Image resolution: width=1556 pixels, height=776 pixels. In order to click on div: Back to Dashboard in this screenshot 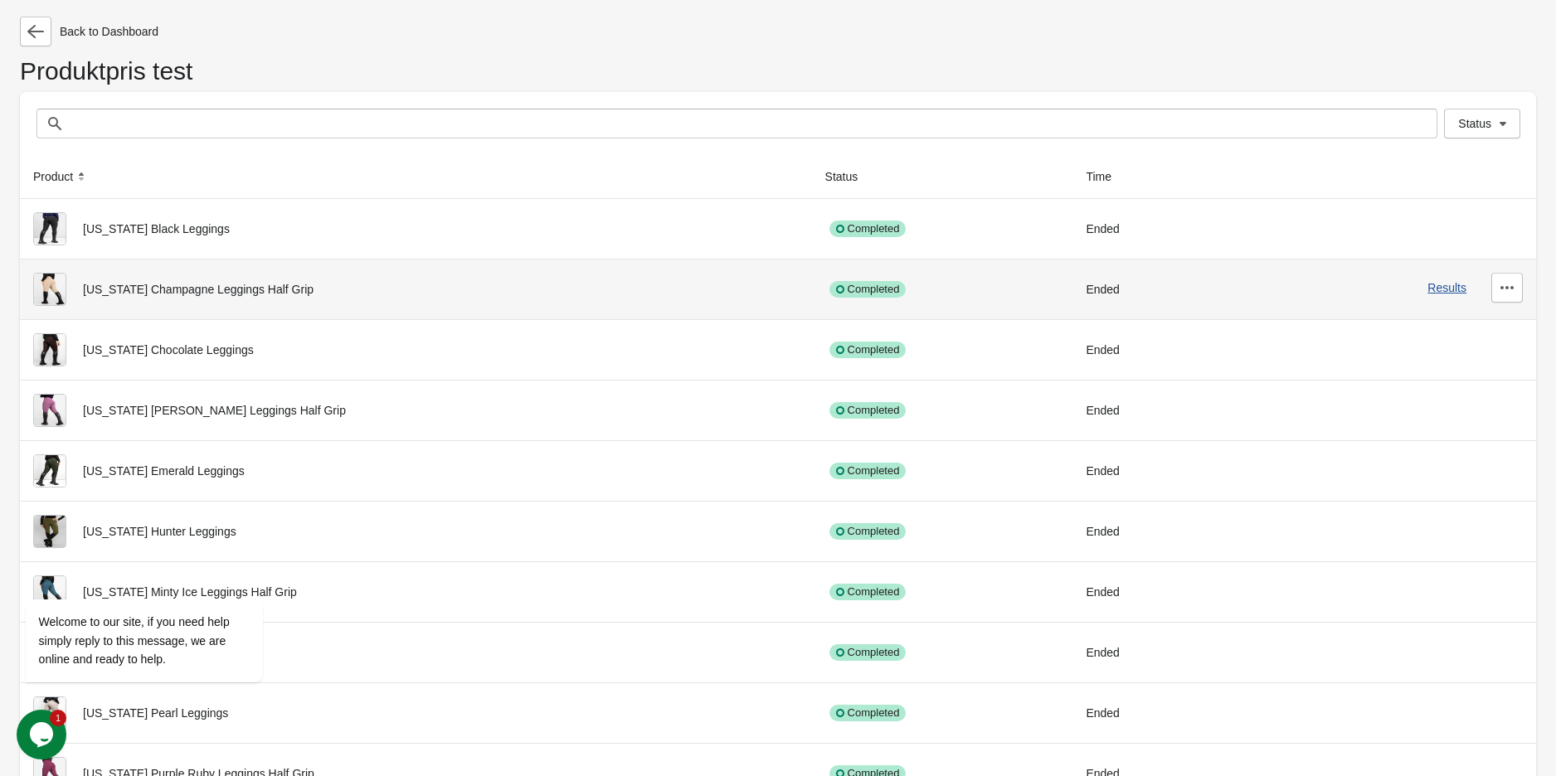, I will do `click(778, 32)`.